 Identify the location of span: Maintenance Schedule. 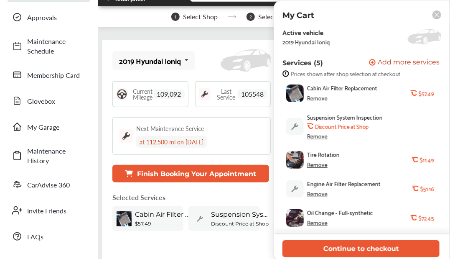
(56, 46).